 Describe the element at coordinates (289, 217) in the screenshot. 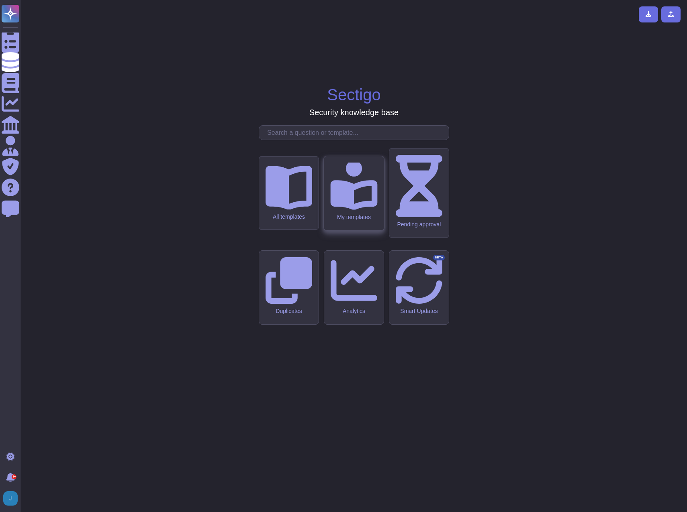

I see `div: All templates` at that location.